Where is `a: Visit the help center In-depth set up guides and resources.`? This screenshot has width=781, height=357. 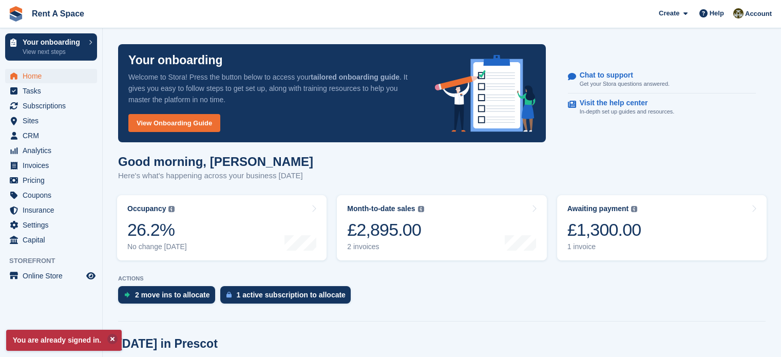
a: Visit the help center In-depth set up guides and resources. is located at coordinates (661, 107).